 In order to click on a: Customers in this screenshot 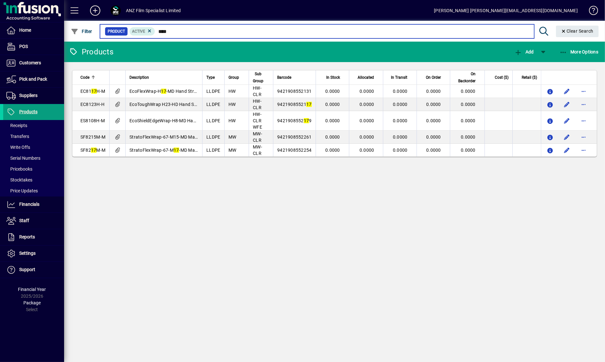, I will do `click(34, 63)`.